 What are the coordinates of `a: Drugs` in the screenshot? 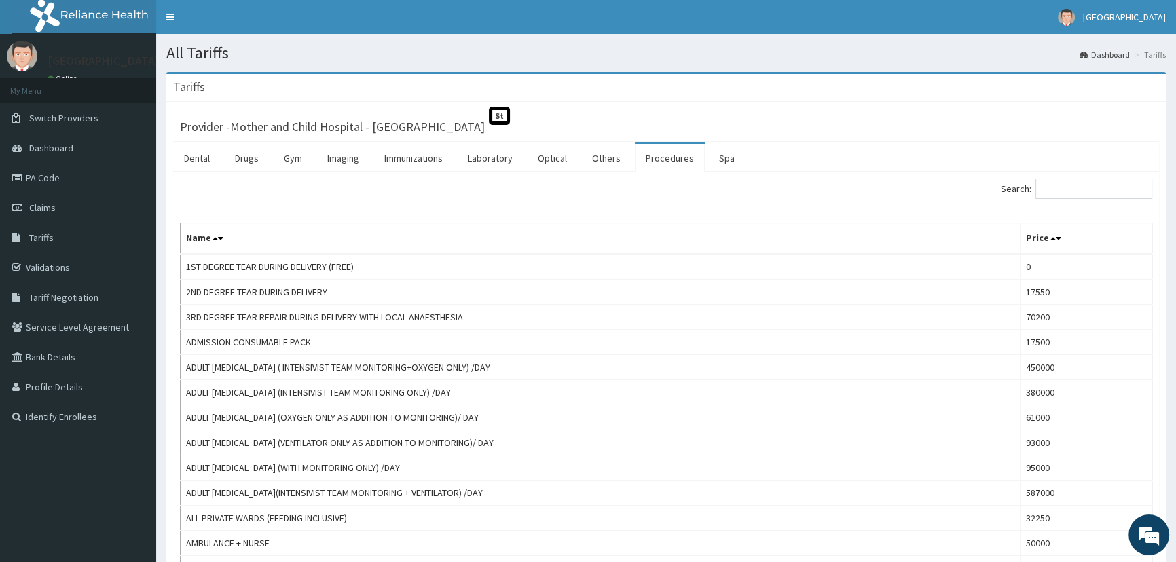 It's located at (246, 158).